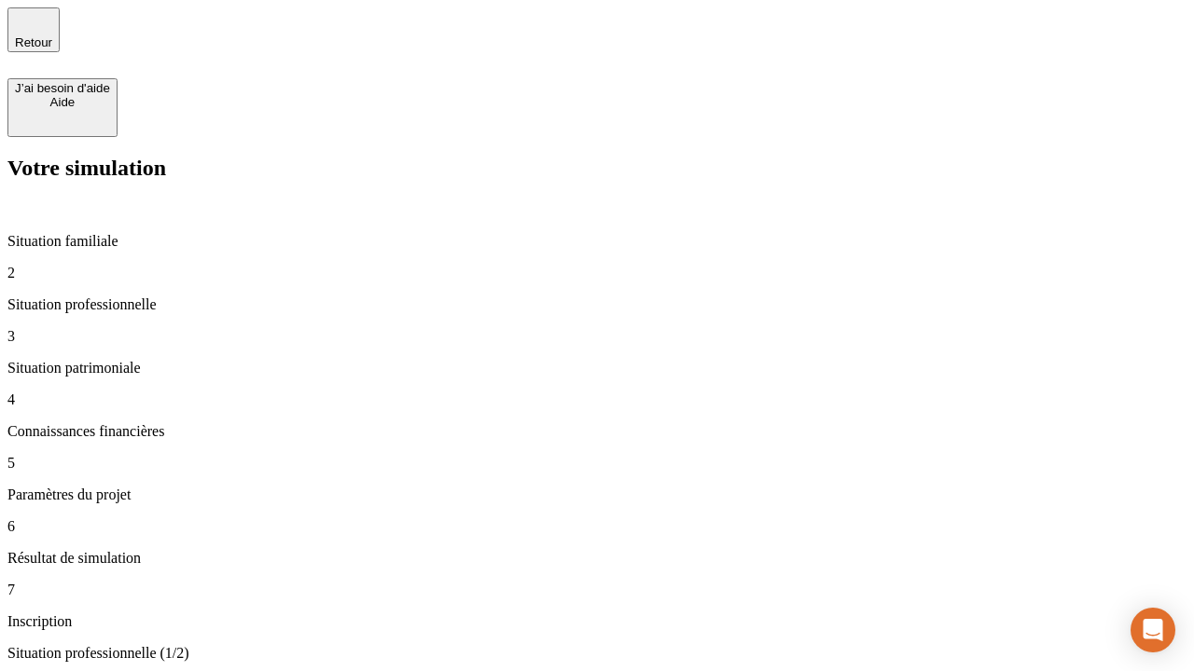  What do you see at coordinates (597, 168) in the screenshot?
I see `h2: Votre simulation` at bounding box center [597, 168].